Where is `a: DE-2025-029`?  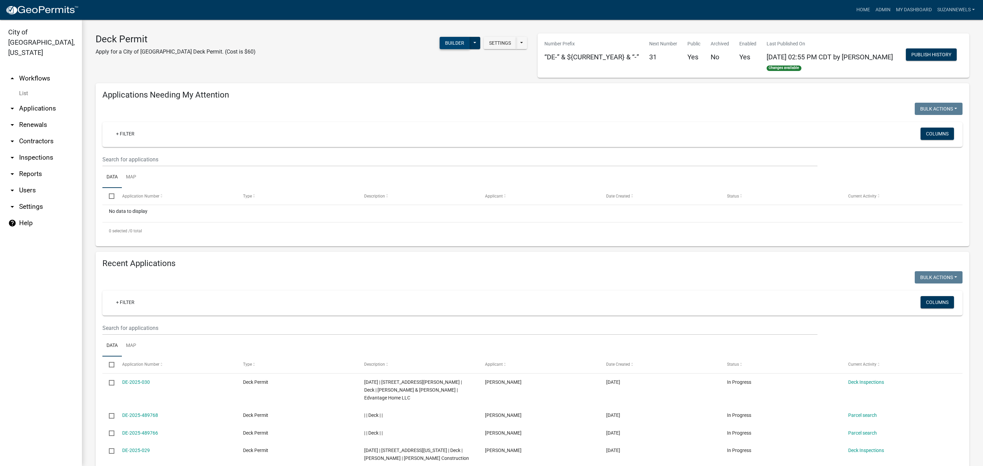 a: DE-2025-029 is located at coordinates (136, 451).